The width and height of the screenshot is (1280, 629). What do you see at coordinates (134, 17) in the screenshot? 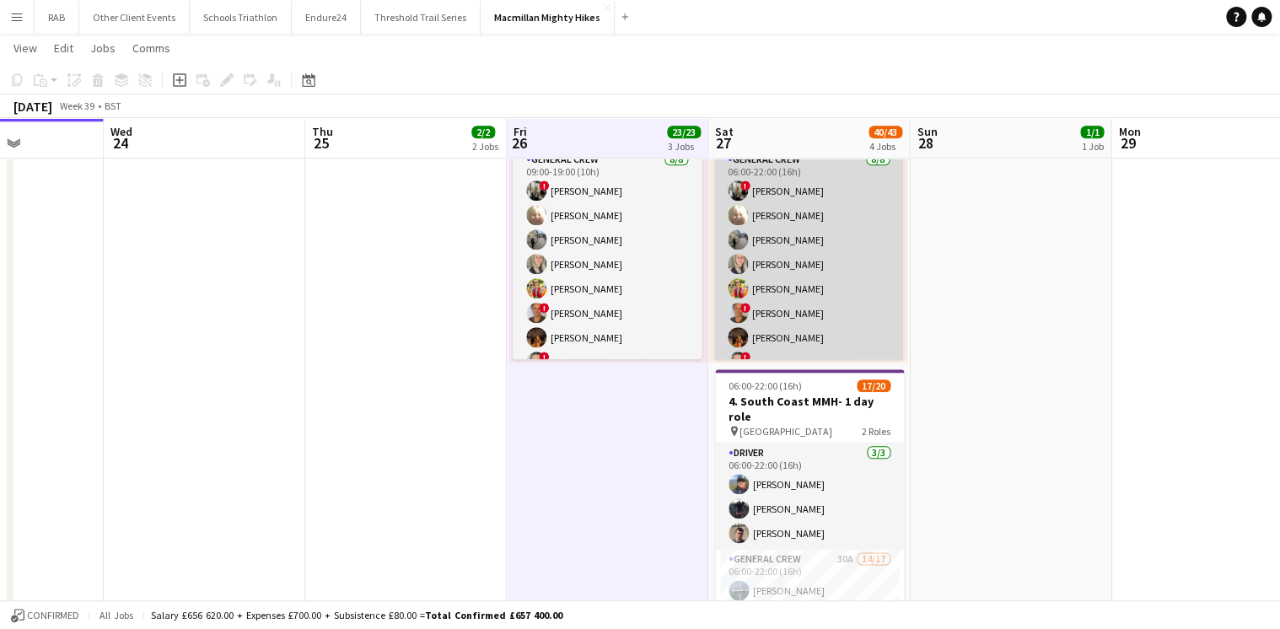
I see `button: Other Client Events` at bounding box center [134, 17].